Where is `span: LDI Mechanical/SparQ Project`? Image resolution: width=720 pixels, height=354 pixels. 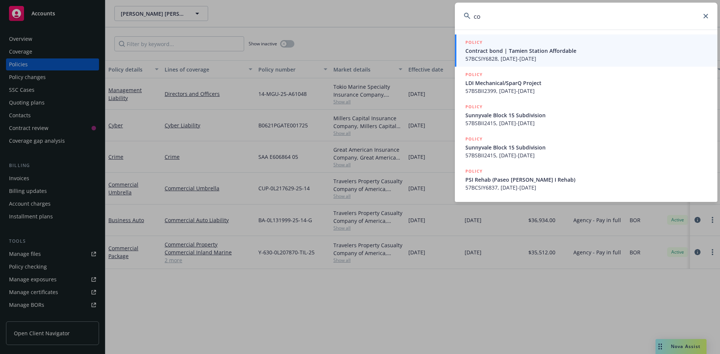
span: LDI Mechanical/SparQ Project is located at coordinates (587, 83).